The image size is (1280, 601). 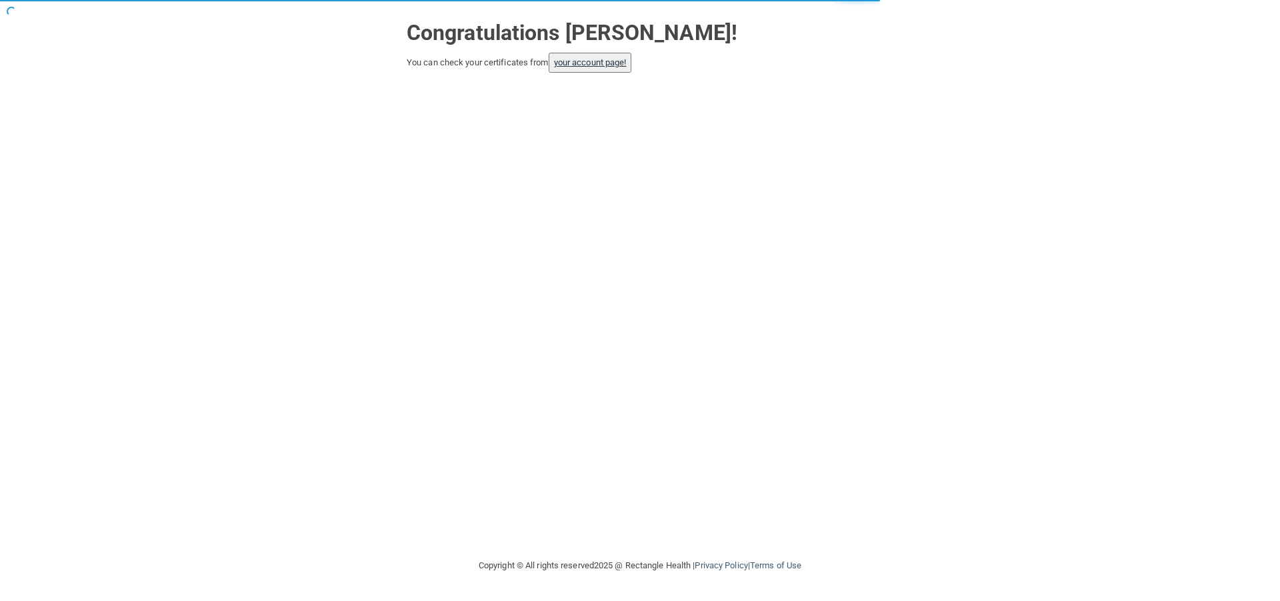 I want to click on div: Copyright © All rights reserved 2025 @ Rectangle Health | |, so click(x=640, y=565).